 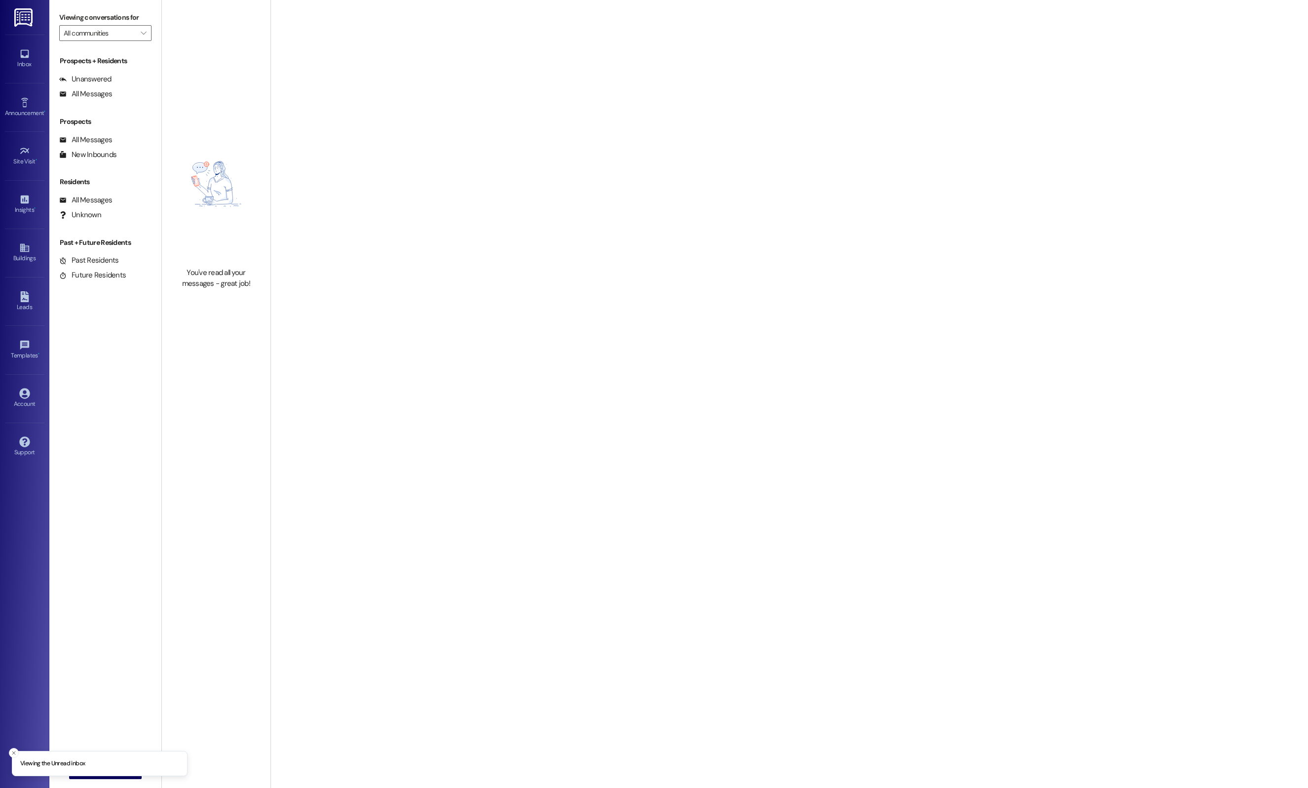 I want to click on a: Inbox, so click(x=25, y=59).